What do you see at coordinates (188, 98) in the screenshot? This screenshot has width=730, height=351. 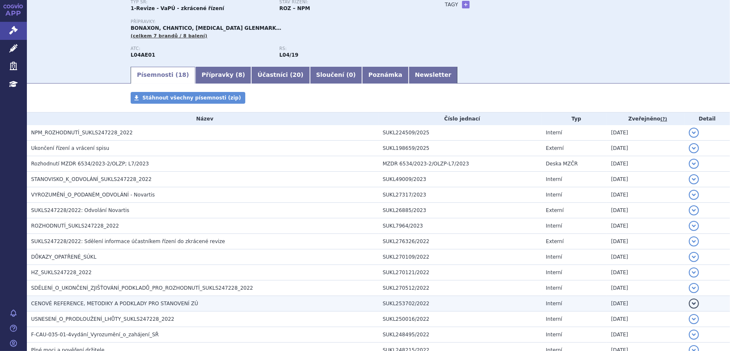 I see `a: Stáhnout všechny písemnosti (zip)` at bounding box center [188, 98].